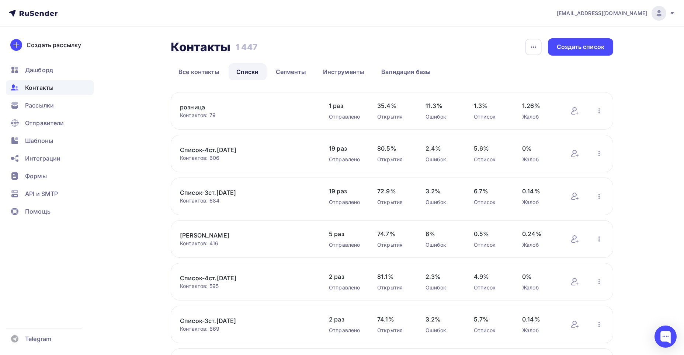 The height and width of the screenshot is (355, 684). What do you see at coordinates (243, 107) in the screenshot?
I see `a: розница` at bounding box center [243, 107].